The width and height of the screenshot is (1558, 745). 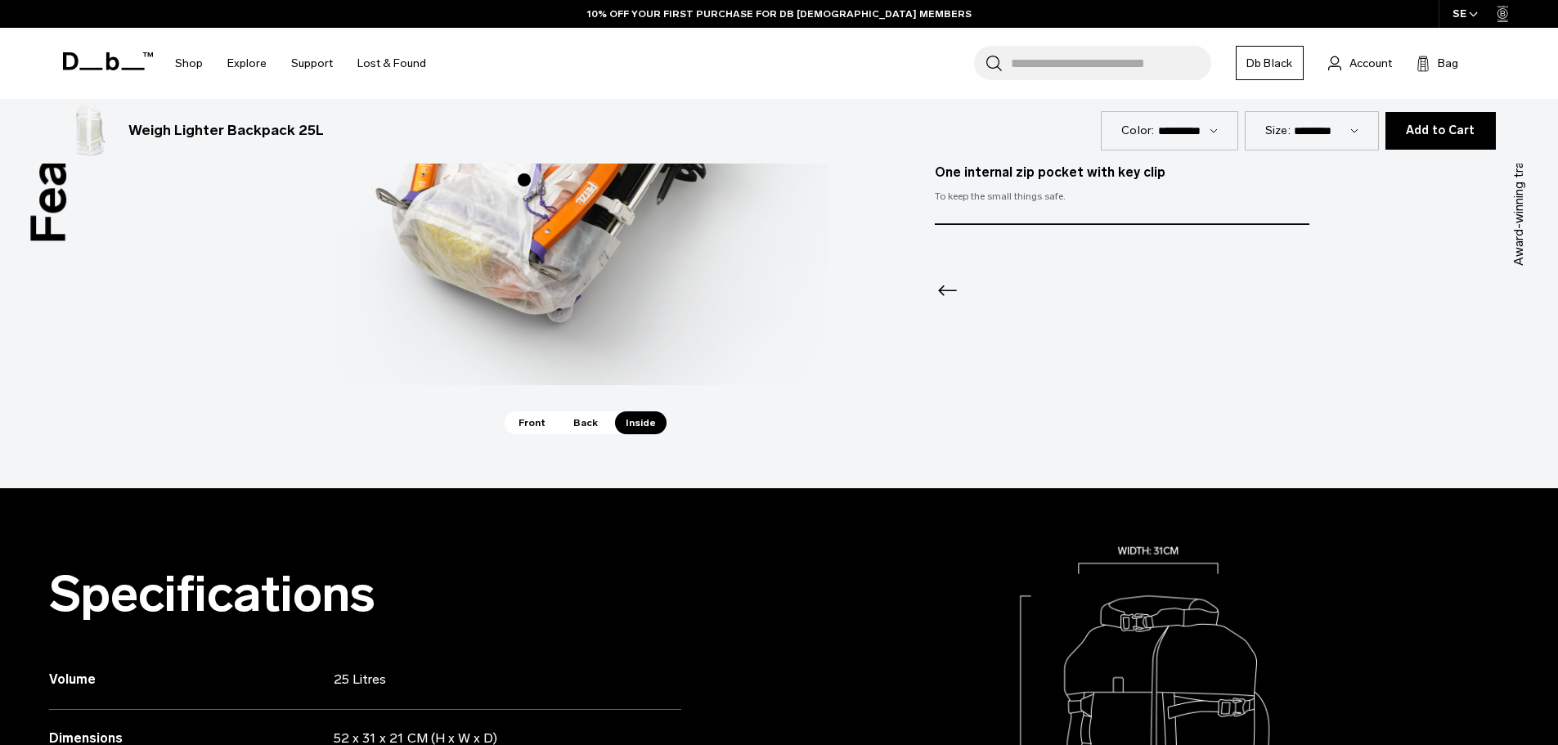 What do you see at coordinates (1440, 131) in the screenshot?
I see `button: Add to Cart` at bounding box center [1440, 131].